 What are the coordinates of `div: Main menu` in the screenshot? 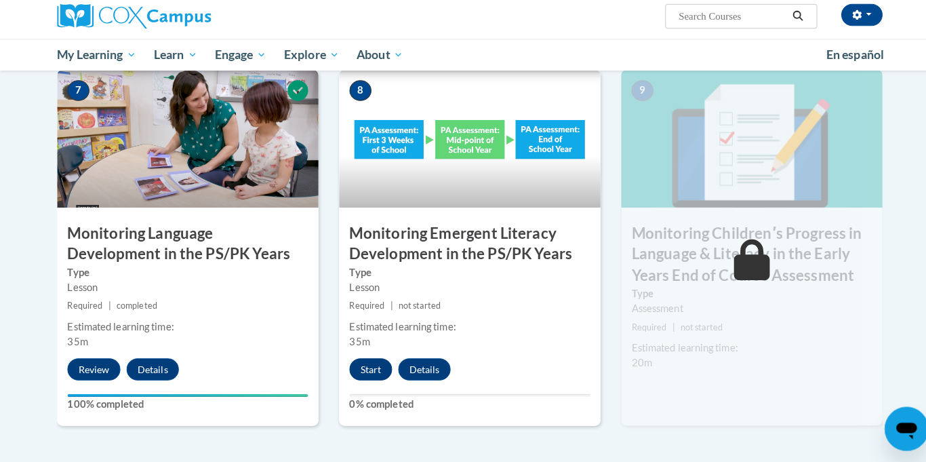 It's located at (463, 60).